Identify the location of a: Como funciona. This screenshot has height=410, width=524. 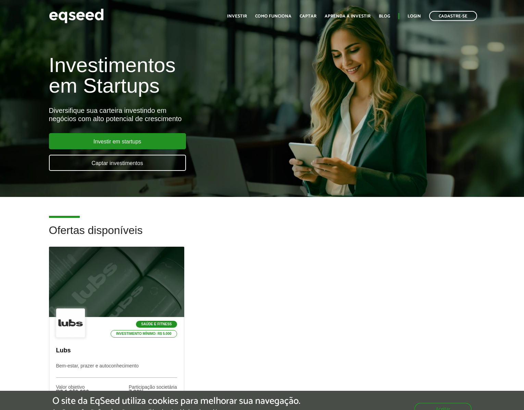
(274, 16).